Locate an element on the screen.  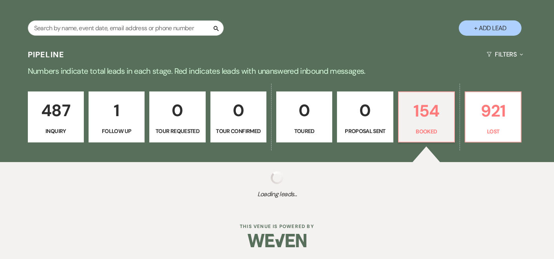
p: Booked is located at coordinates (426, 131).